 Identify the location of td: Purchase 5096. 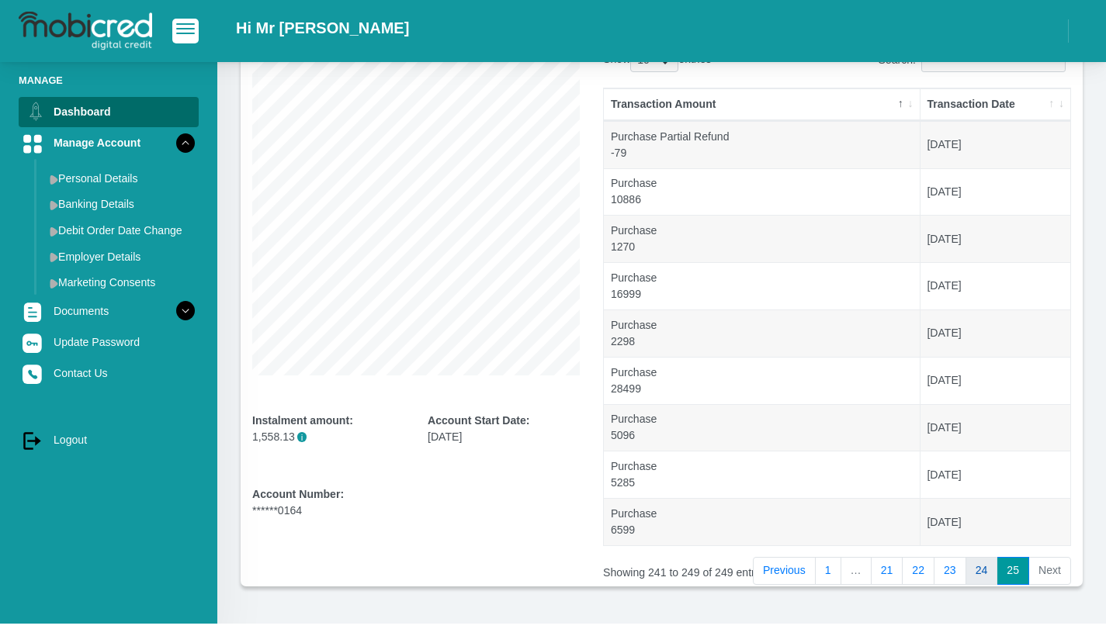
(762, 428).